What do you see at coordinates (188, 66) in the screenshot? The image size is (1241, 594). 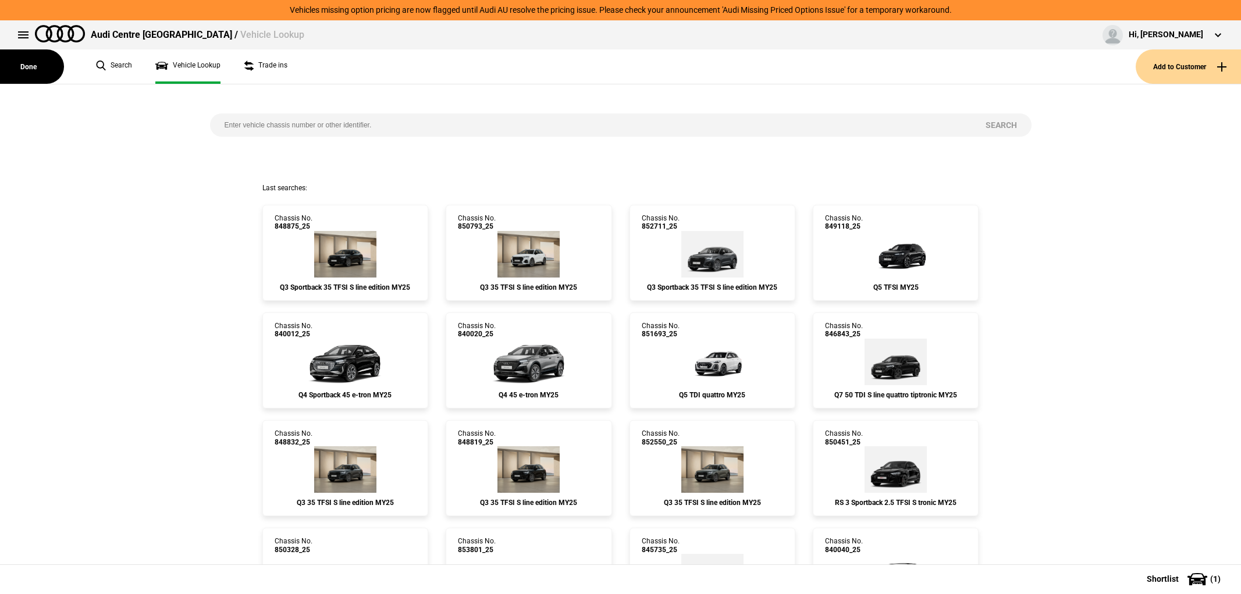 I see `a: Vehicle Lookup` at bounding box center [188, 66].